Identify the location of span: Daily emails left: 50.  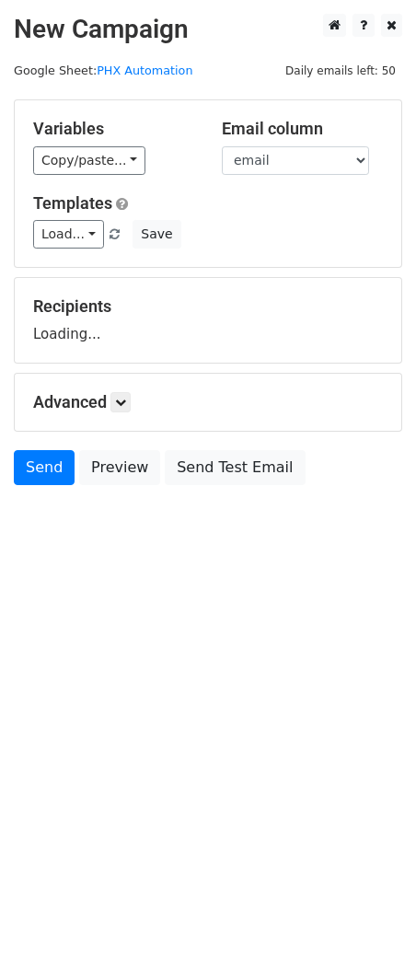
(341, 71).